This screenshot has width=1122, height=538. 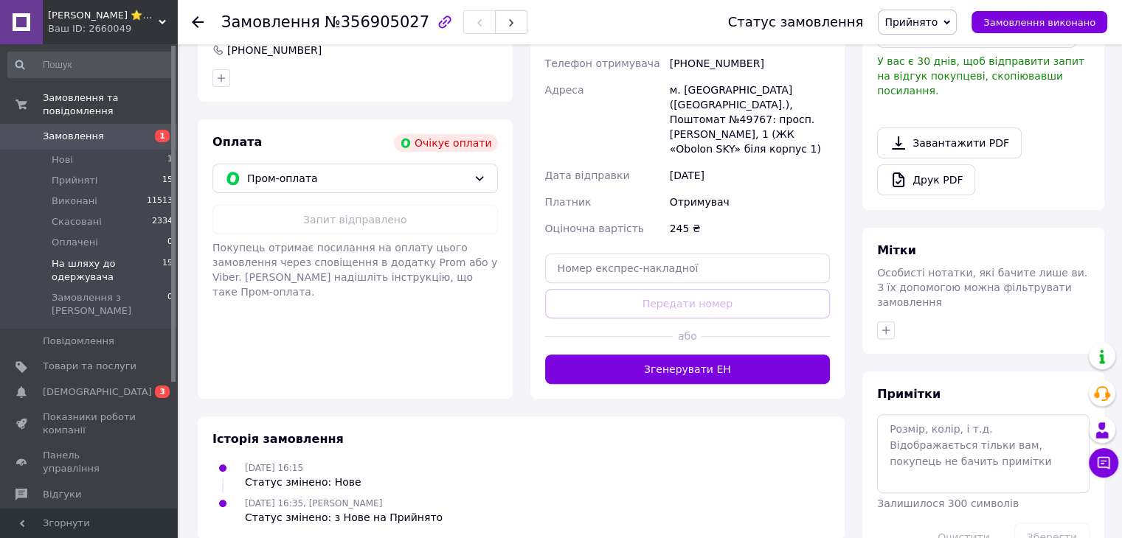 I want to click on span: 3, so click(x=162, y=392).